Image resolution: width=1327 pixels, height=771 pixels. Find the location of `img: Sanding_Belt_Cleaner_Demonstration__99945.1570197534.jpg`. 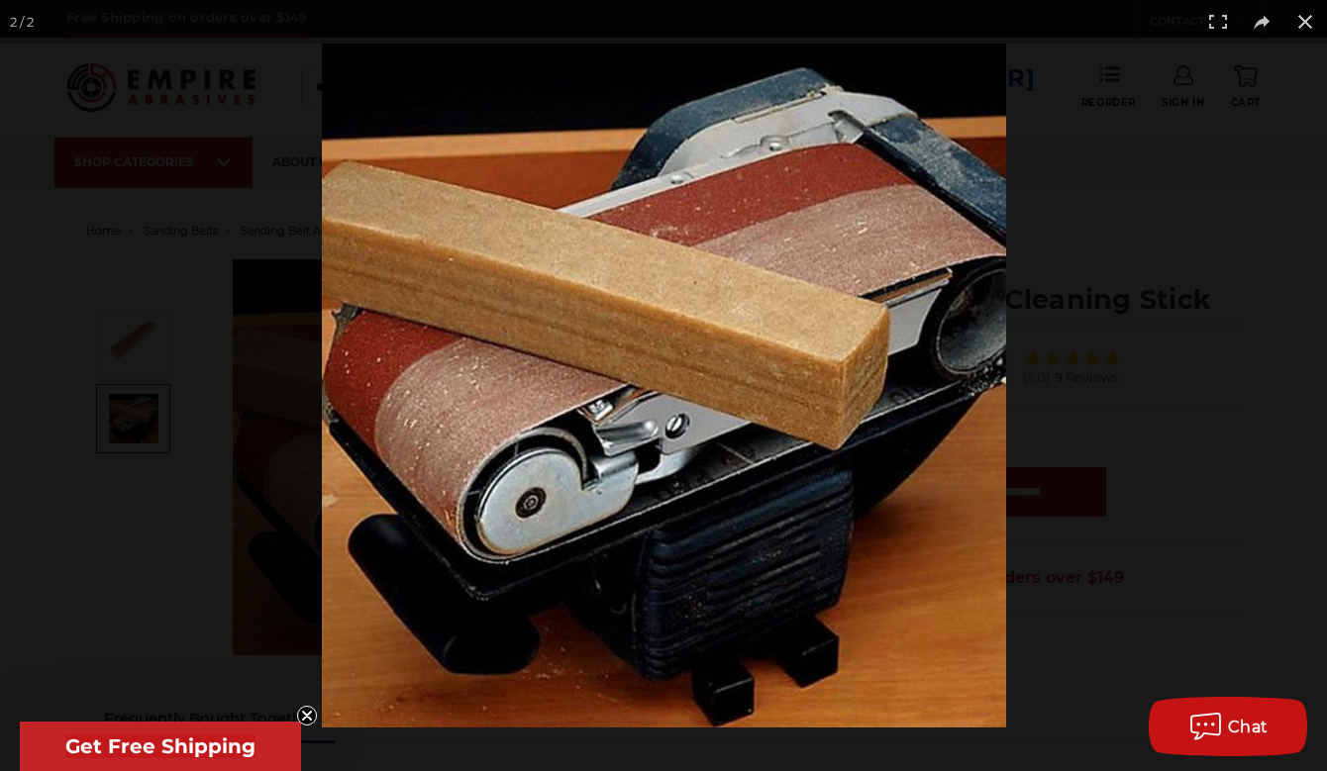

img: Sanding_Belt_Cleaner_Demonstration__99945.1570197534.jpg is located at coordinates (663, 385).